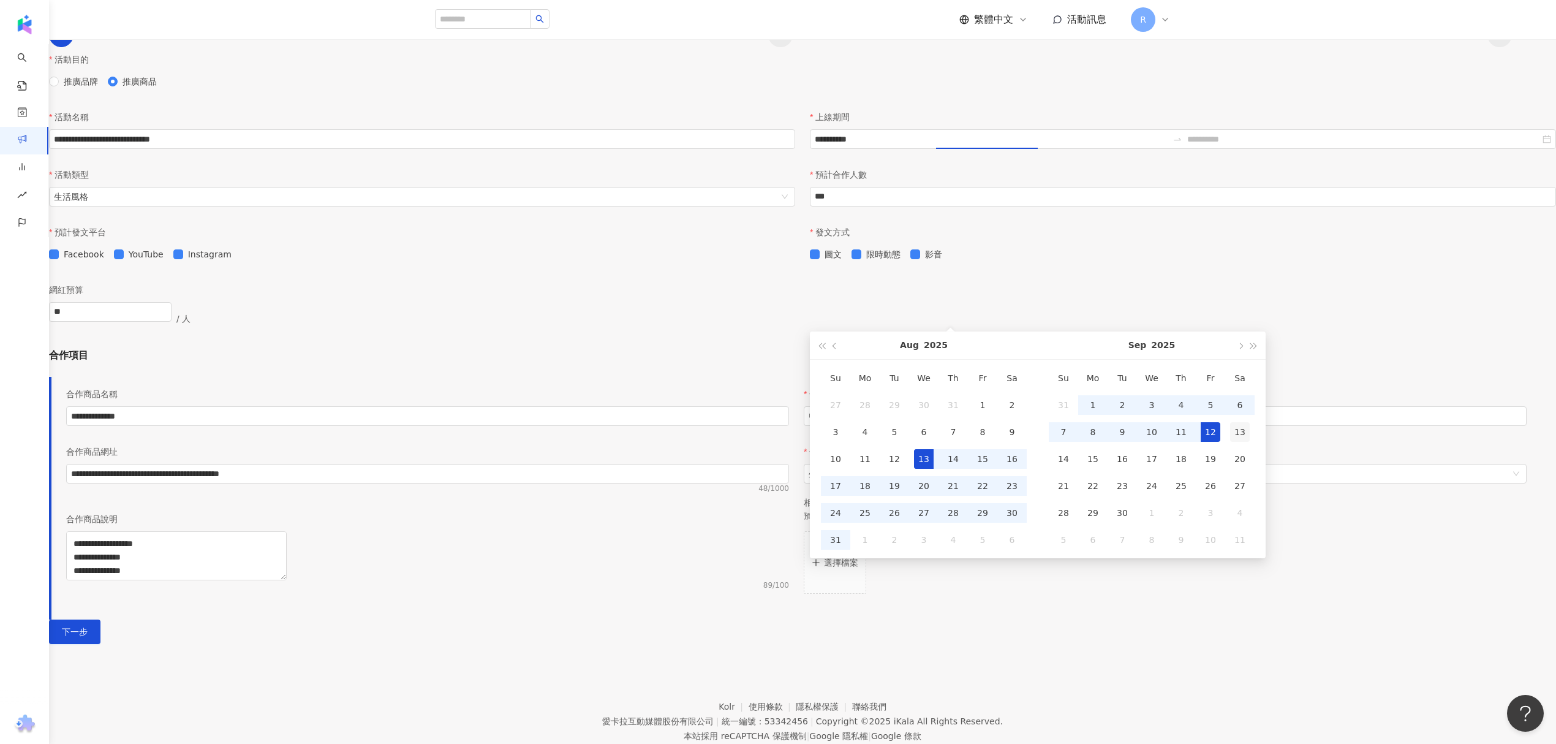 This screenshot has height=744, width=1556. Describe the element at coordinates (1211, 513) in the screenshot. I see `td: 2025-10-03` at that location.